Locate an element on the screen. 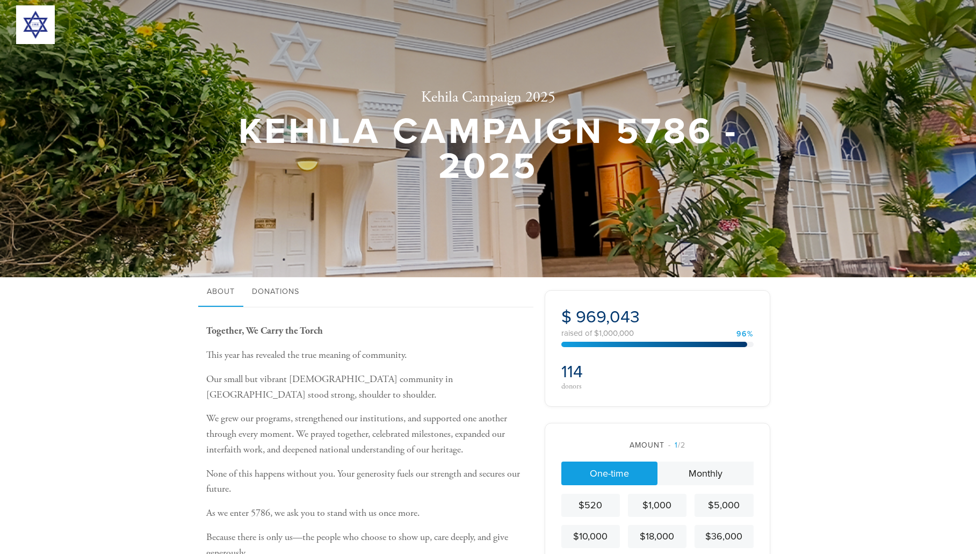 The image size is (976, 554). div: $18,000 is located at coordinates (657, 536).